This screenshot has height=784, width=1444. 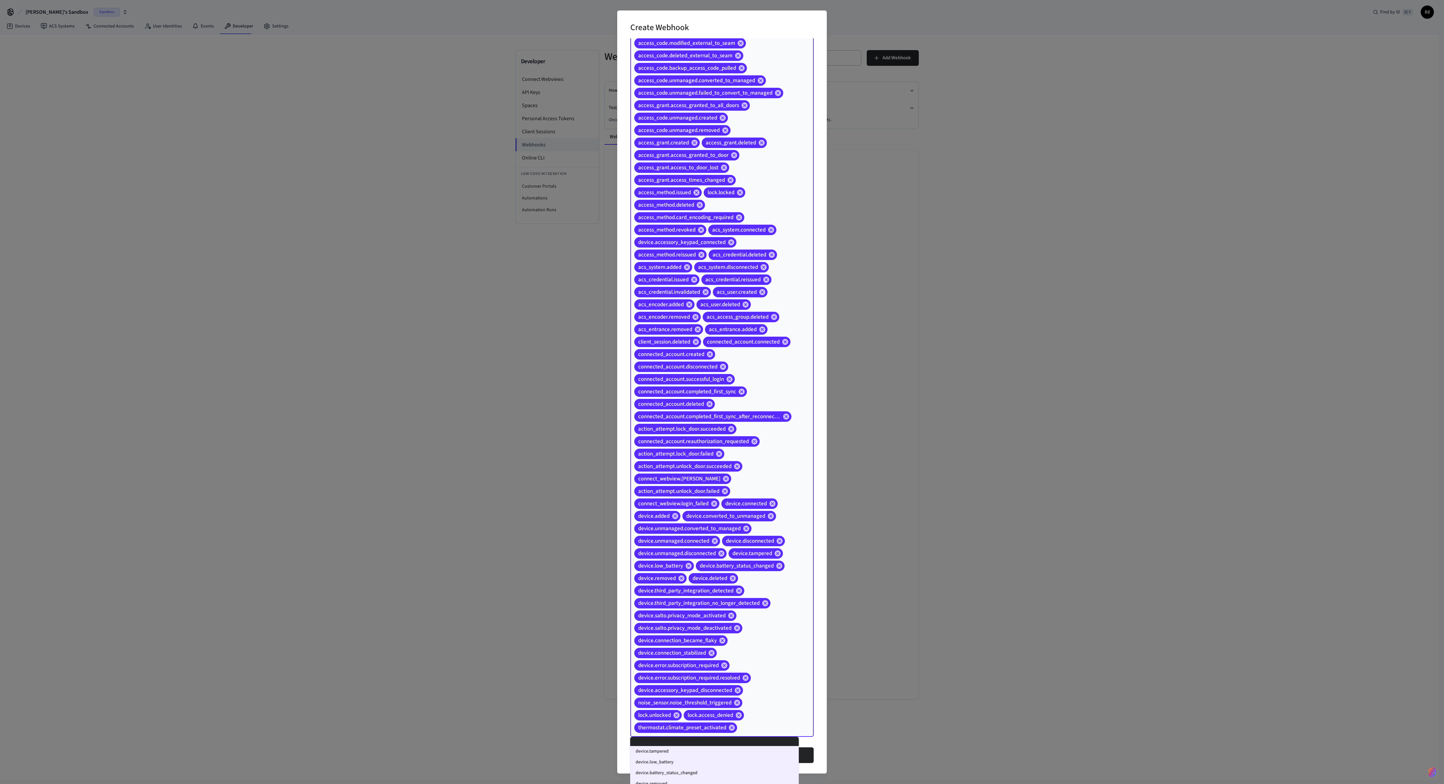 What do you see at coordinates (677, 553) in the screenshot?
I see `span: device.unmanaged.disconnected` at bounding box center [677, 553].